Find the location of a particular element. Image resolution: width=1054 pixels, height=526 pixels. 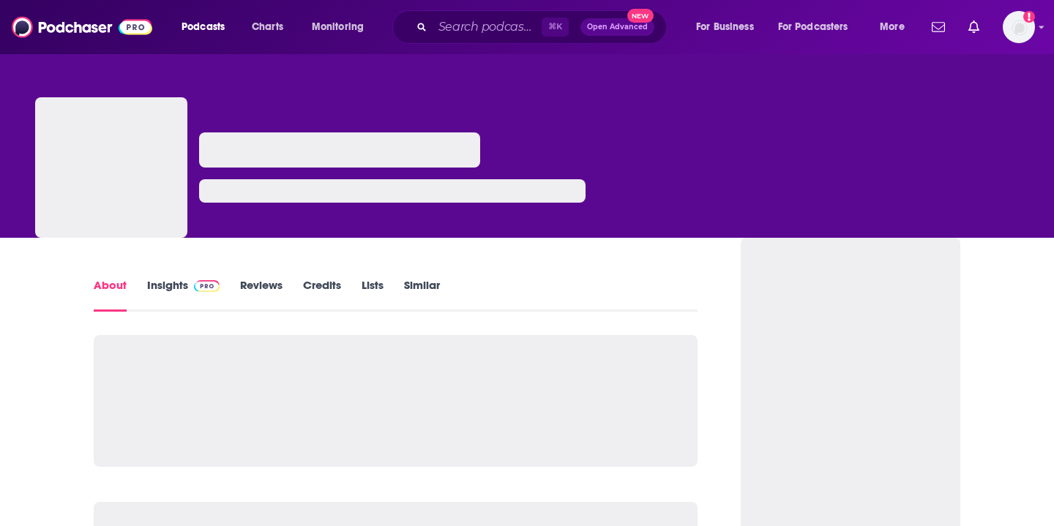

span: Monitoring is located at coordinates (337, 27).